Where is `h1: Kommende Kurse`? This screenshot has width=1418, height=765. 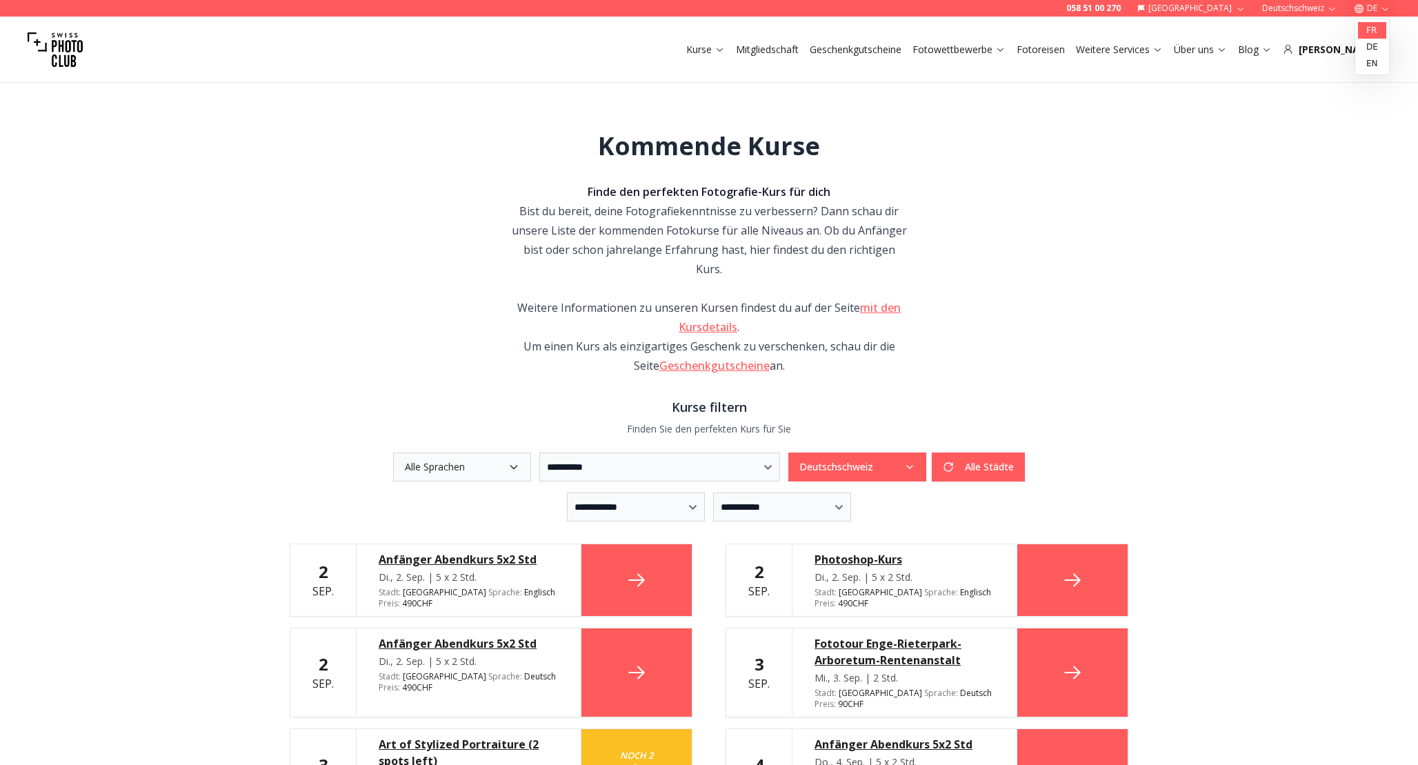 h1: Kommende Kurse is located at coordinates (709, 146).